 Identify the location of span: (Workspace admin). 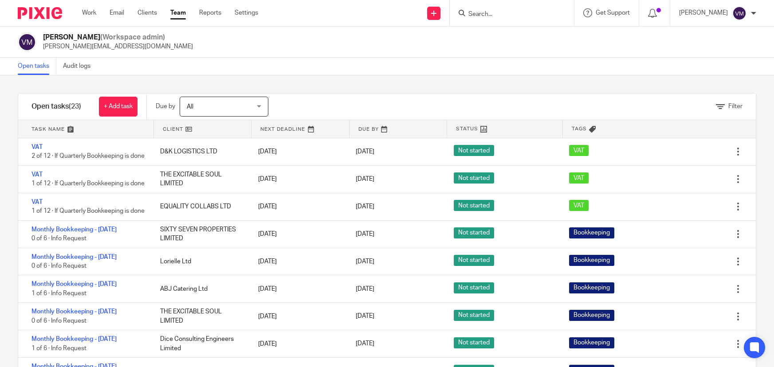
(133, 37).